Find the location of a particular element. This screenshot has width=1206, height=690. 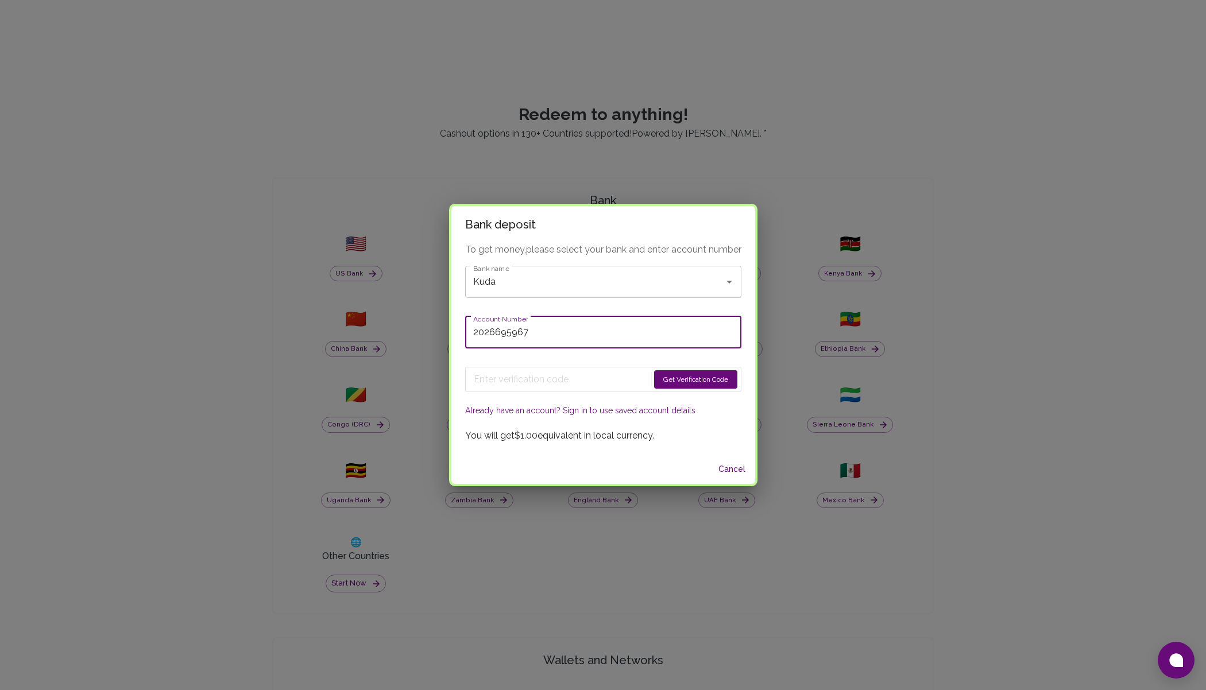

label: Account Number is located at coordinates (500, 319).